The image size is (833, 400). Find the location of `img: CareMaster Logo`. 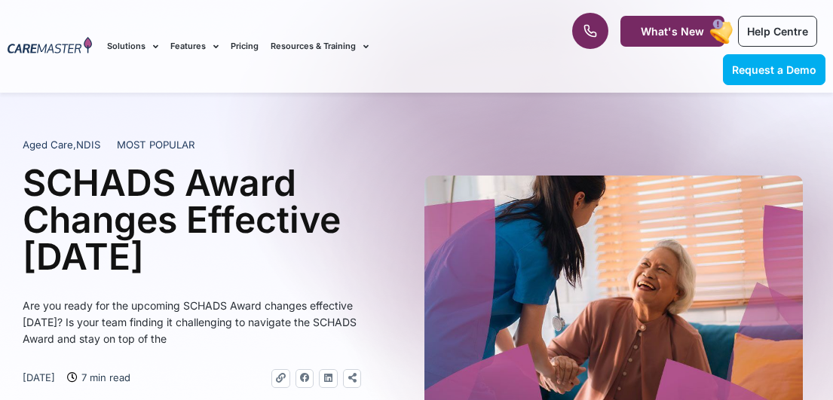

img: CareMaster Logo is located at coordinates (50, 46).